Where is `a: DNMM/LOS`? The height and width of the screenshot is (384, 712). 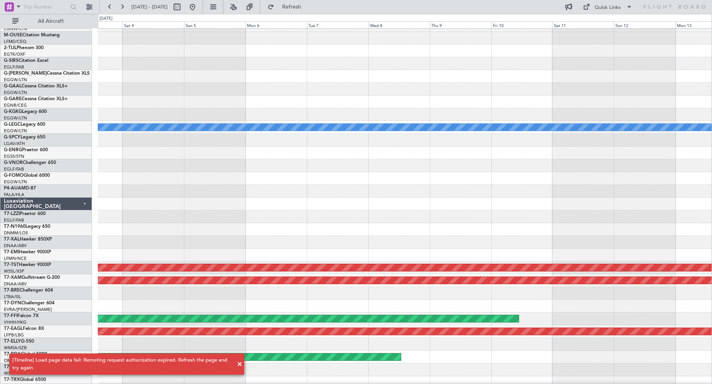 a: DNMM/LOS is located at coordinates (16, 233).